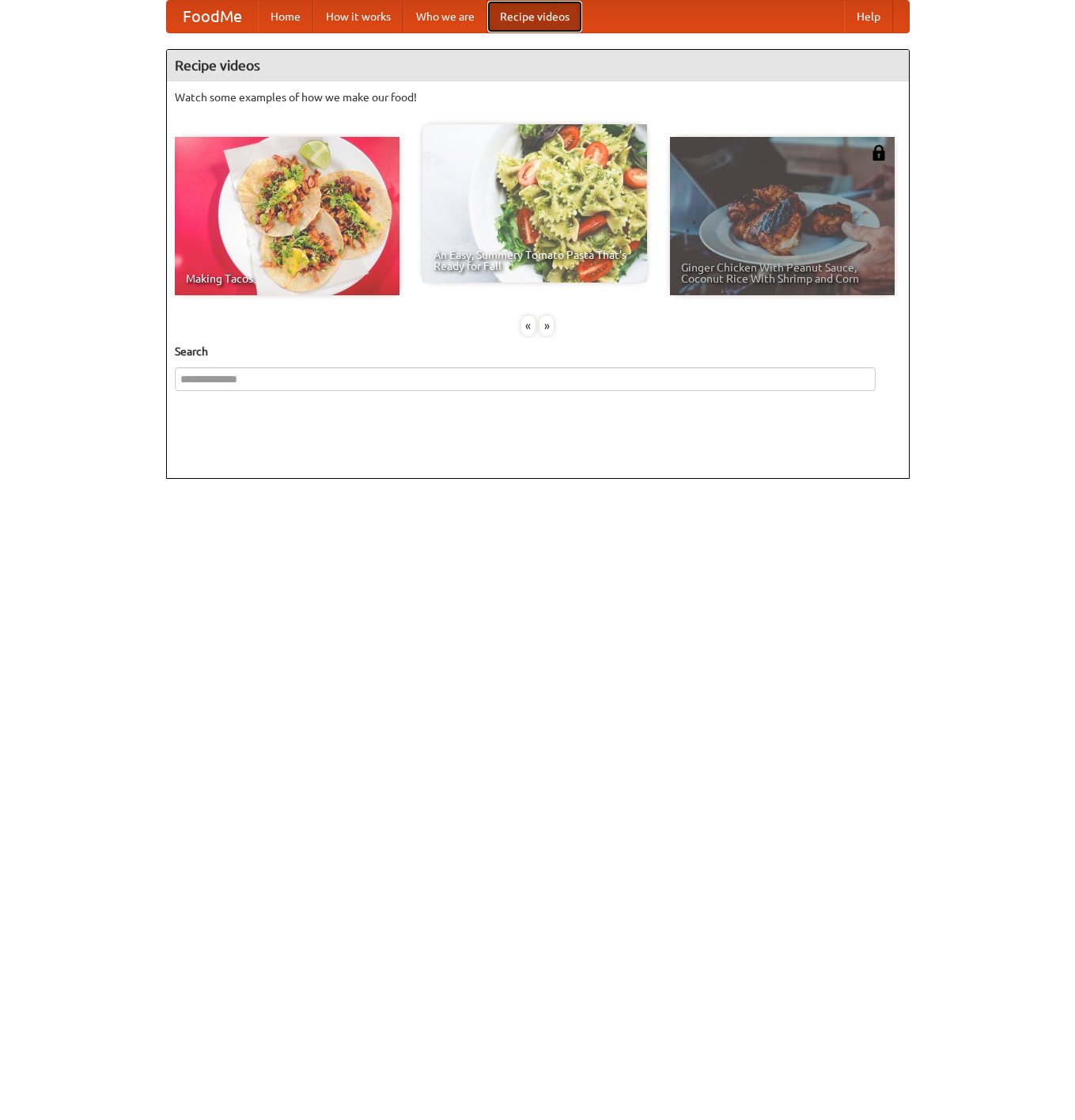 This screenshot has width=1075, height=1120. What do you see at coordinates (212, 17) in the screenshot?
I see `a: FoodMe` at bounding box center [212, 17].